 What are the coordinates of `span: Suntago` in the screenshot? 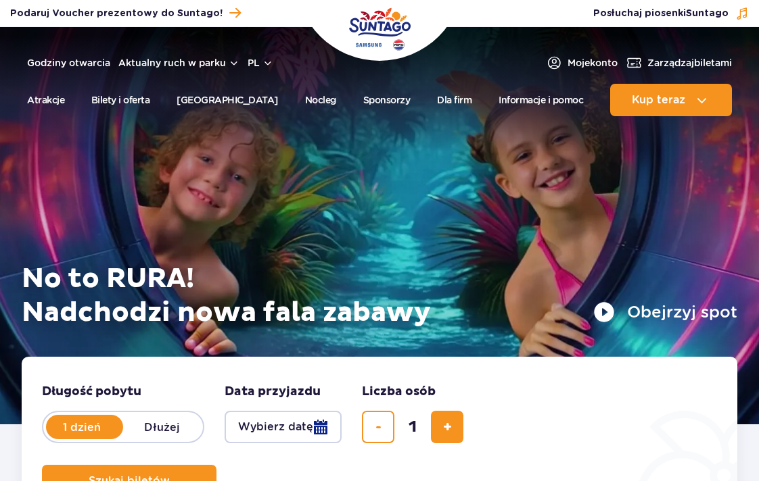 It's located at (707, 14).